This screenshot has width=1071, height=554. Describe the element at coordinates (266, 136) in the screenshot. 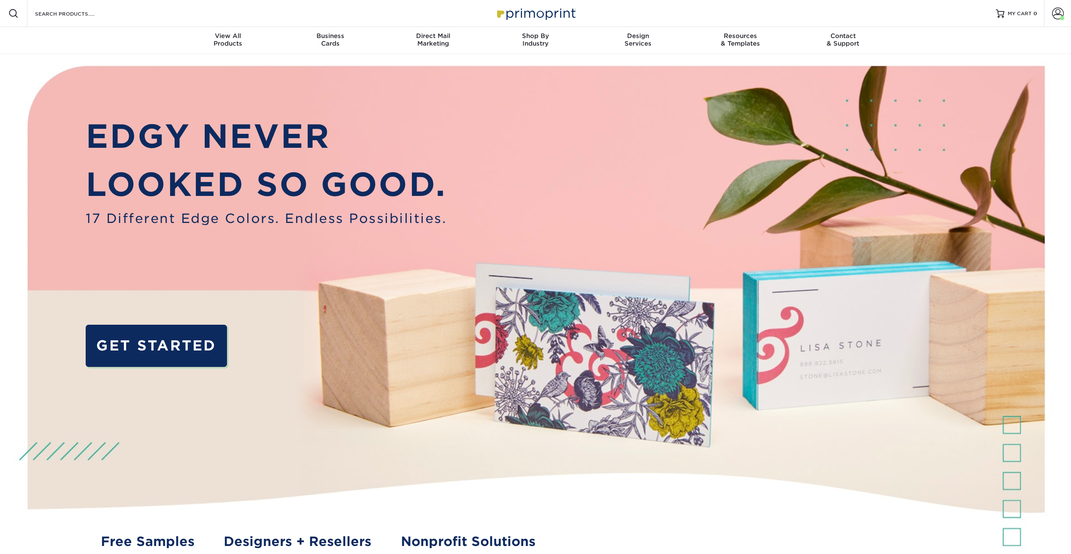

I see `p: EDGY NEVER` at that location.